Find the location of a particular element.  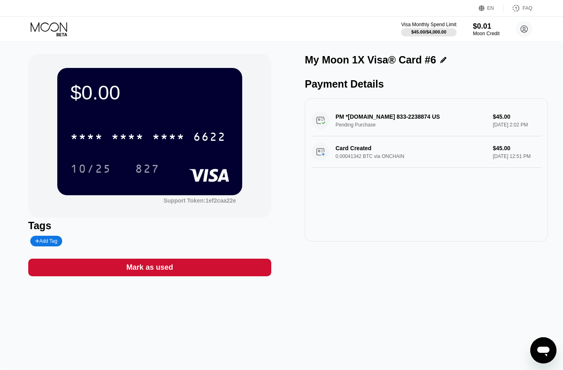

div: Mark as used is located at coordinates (150, 267).